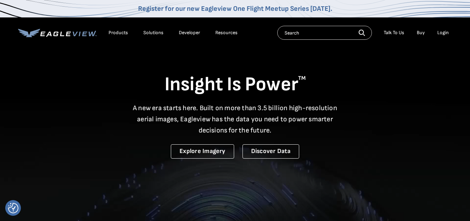 The width and height of the screenshot is (470, 221). Describe the element at coordinates (189, 33) in the screenshot. I see `a: Developer` at that location.